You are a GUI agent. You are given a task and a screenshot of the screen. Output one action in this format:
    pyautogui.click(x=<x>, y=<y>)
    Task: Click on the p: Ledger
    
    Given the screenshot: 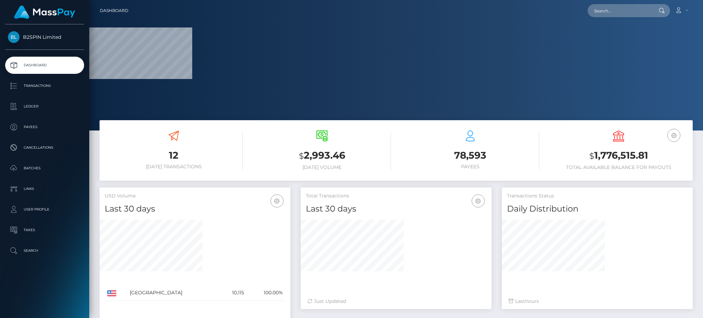 What is the action you would take?
    pyautogui.click(x=45, y=106)
    